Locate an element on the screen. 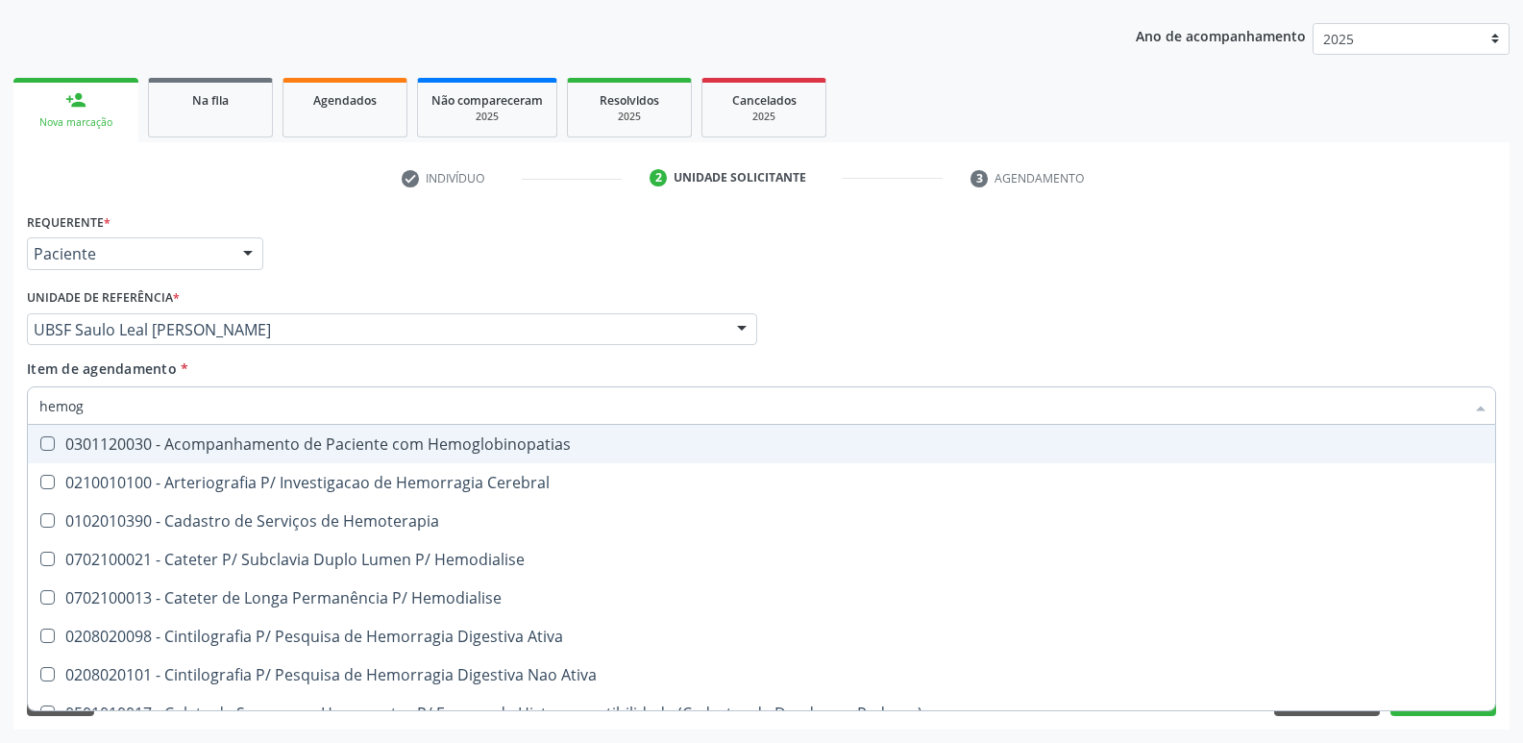  span: Não compareceram is located at coordinates (487, 100).